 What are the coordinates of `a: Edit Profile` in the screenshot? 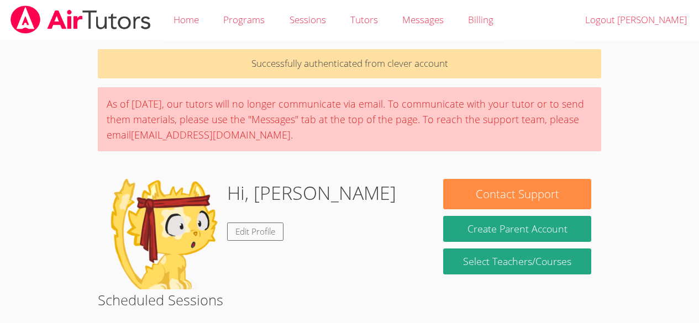 It's located at (255, 232).